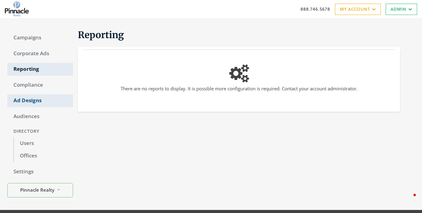 The height and width of the screenshot is (213, 422). Describe the element at coordinates (40, 38) in the screenshot. I see `a: Campaigns` at that location.